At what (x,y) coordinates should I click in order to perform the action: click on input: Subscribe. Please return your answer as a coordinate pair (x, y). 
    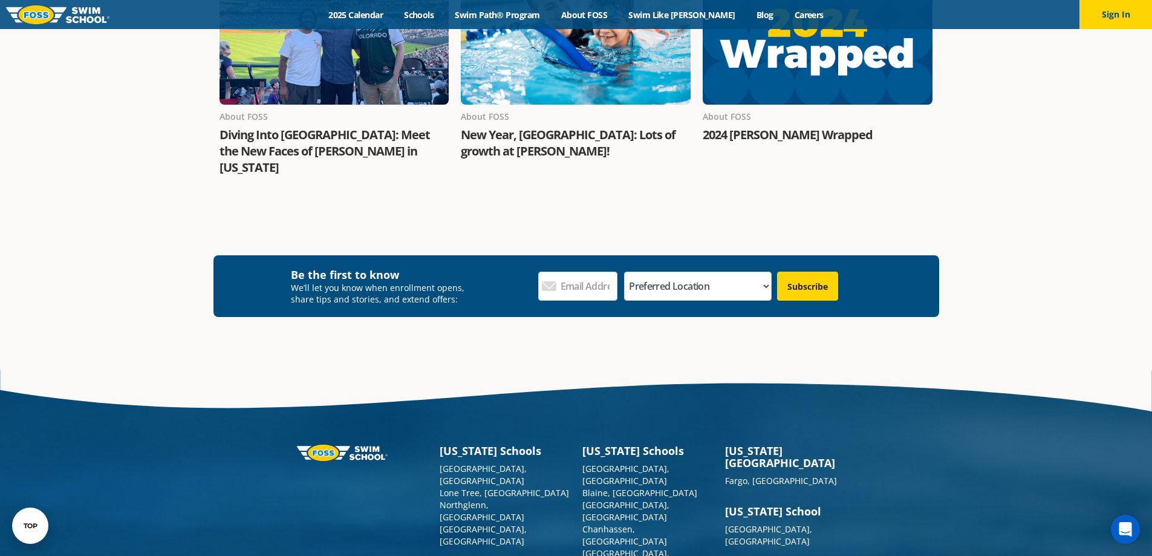
    Looking at the image, I should click on (807, 286).